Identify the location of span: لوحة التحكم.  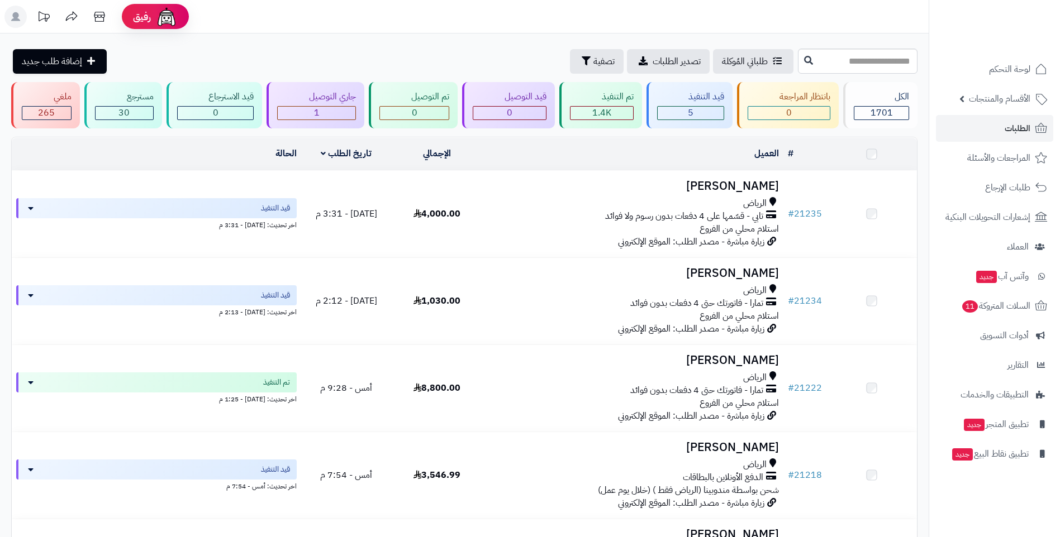
(1009, 69).